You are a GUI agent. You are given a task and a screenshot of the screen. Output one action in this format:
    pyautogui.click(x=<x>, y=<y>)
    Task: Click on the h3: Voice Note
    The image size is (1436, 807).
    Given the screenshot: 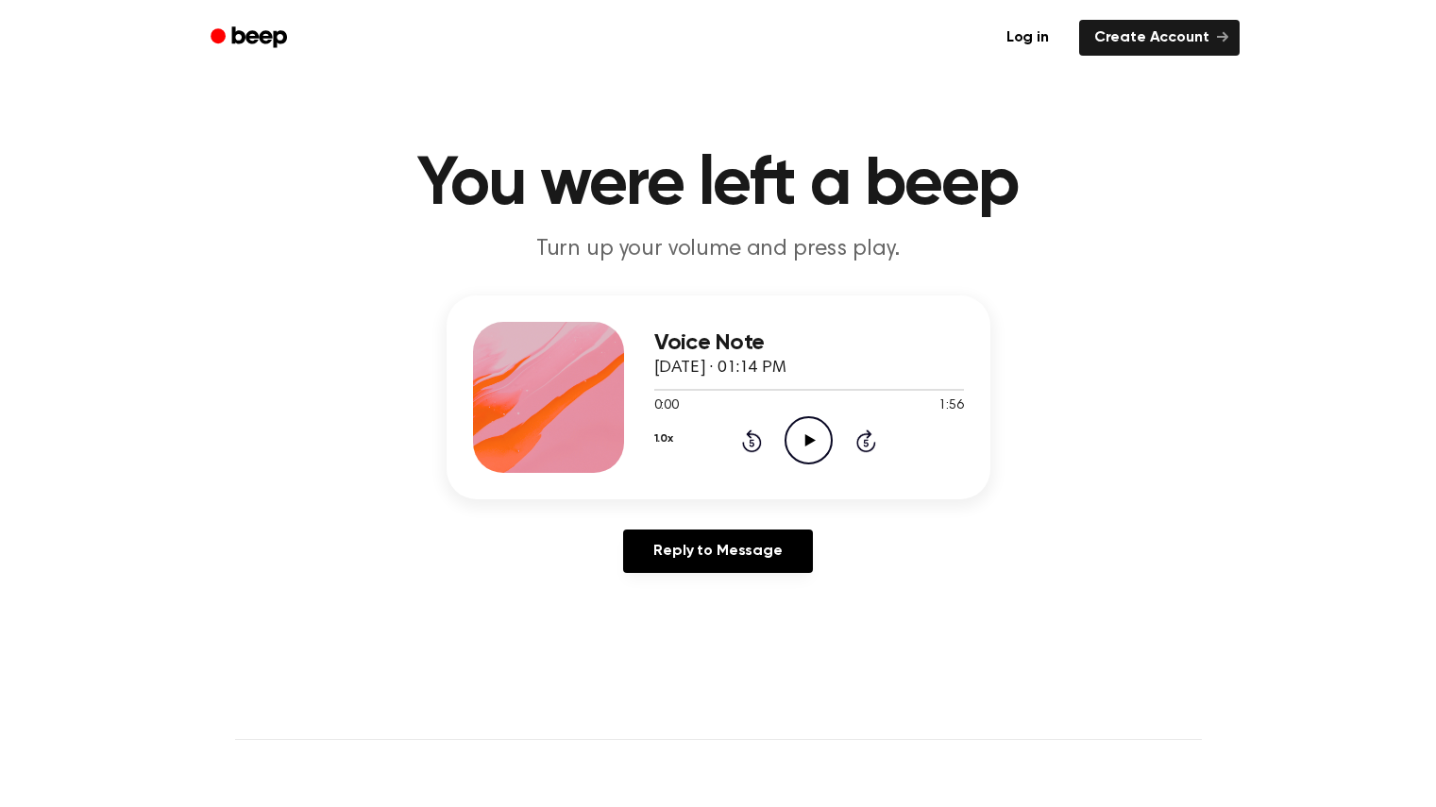 What is the action you would take?
    pyautogui.click(x=809, y=343)
    